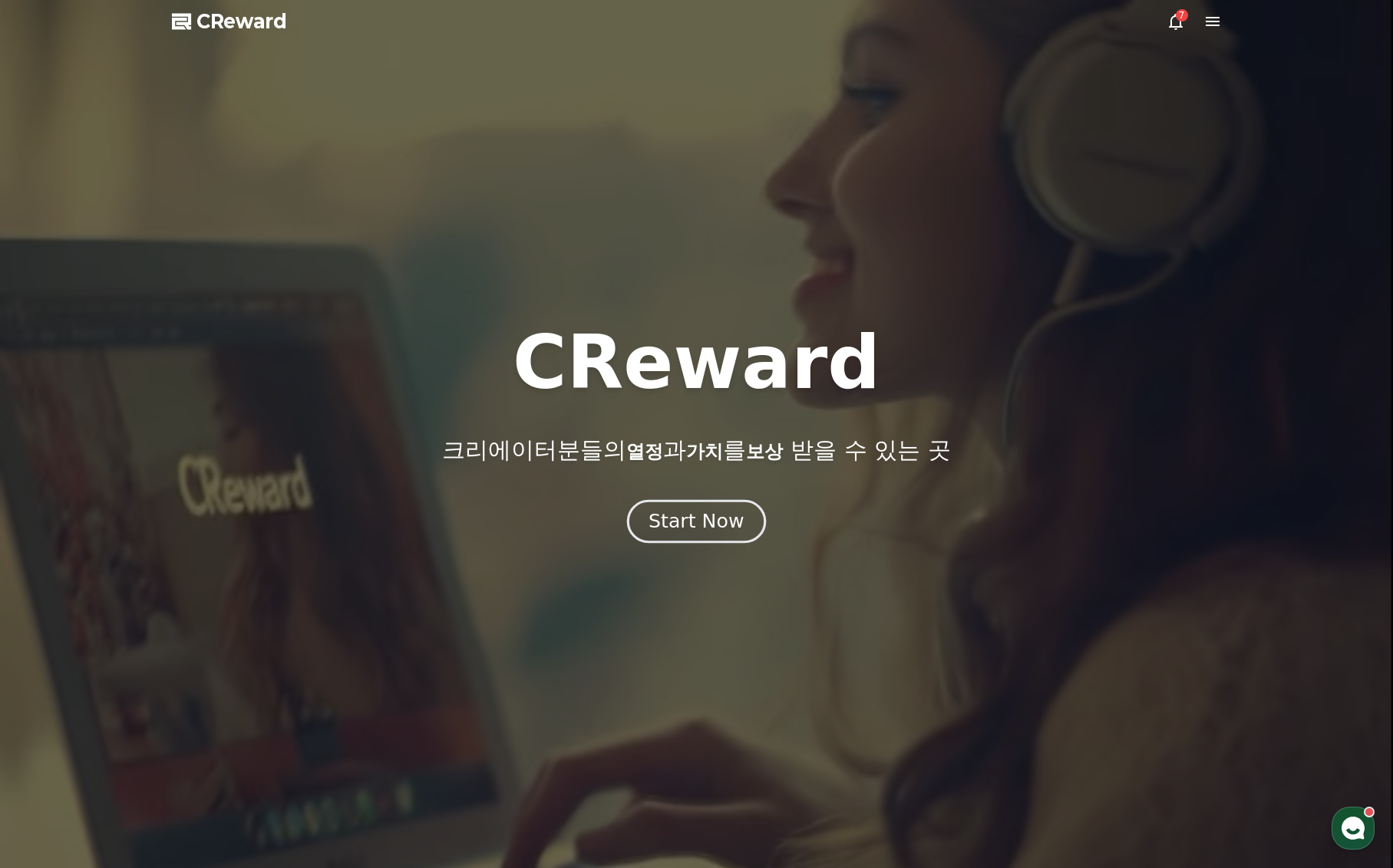  Describe the element at coordinates (696, 450) in the screenshot. I see `p: 크리에이터분들의 과 를 받을 수 있는 곳` at that location.